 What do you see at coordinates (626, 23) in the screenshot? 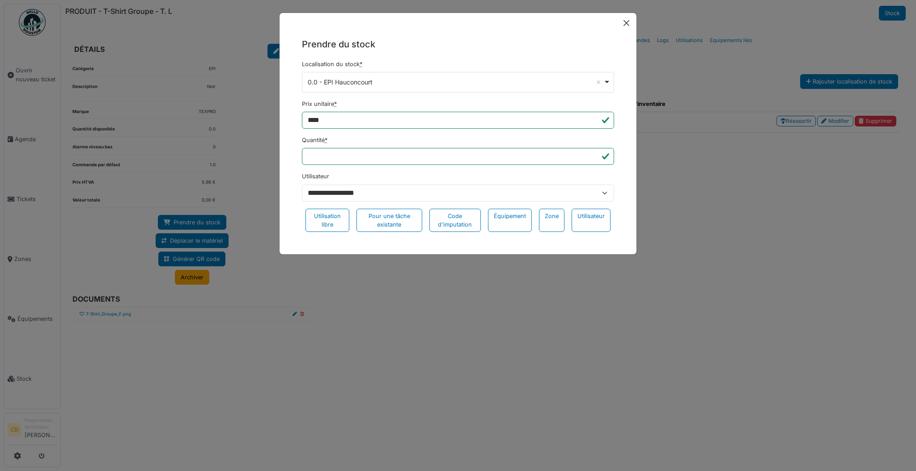
I see `button: Close` at bounding box center [626, 23].